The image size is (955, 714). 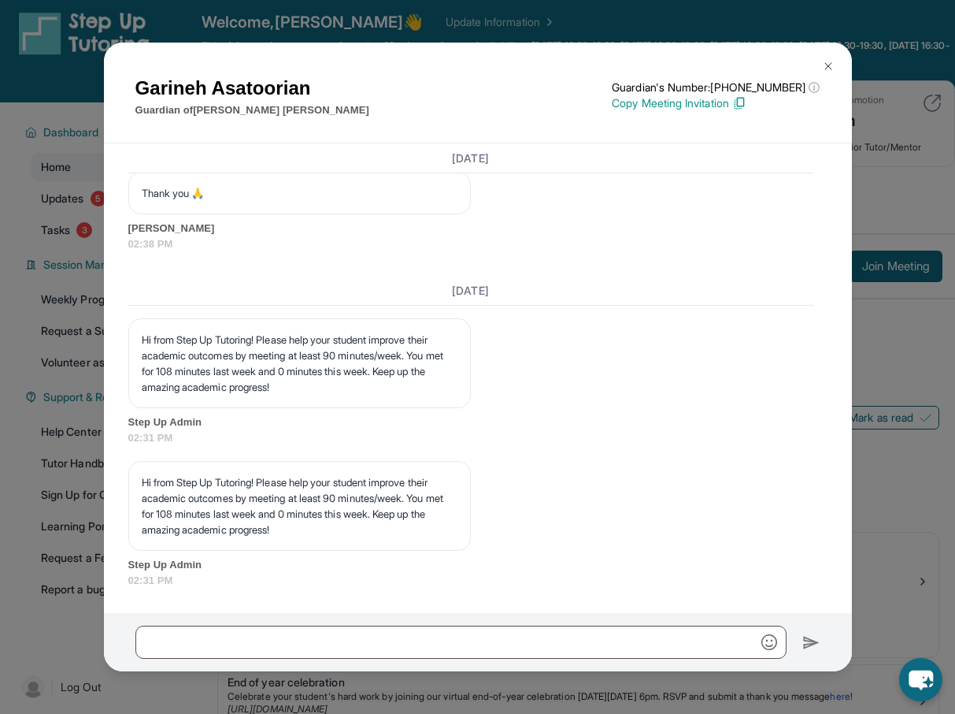 I want to click on span: 02:38 PM, so click(x=471, y=244).